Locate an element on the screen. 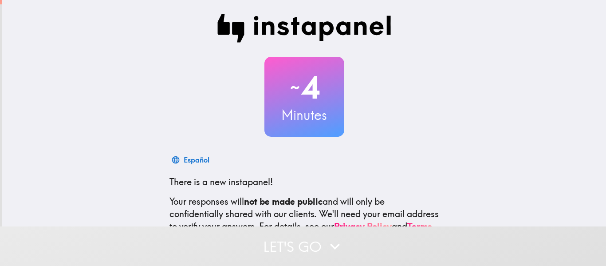 The width and height of the screenshot is (606, 266). div: Español is located at coordinates (196, 160).